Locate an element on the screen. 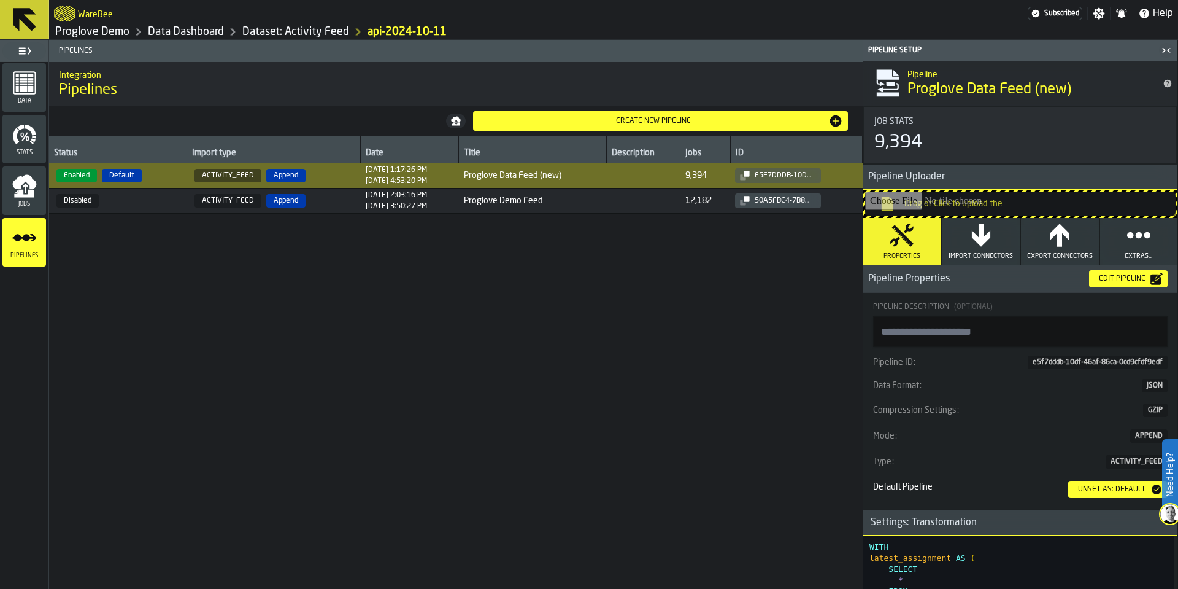  span: Stats is located at coordinates (24, 152).